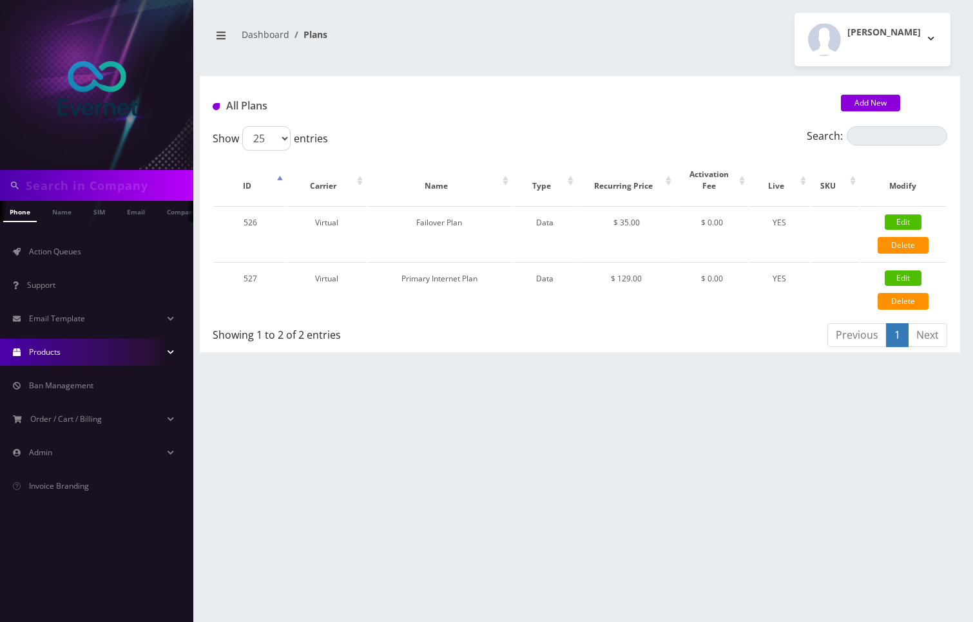  What do you see at coordinates (99, 211) in the screenshot?
I see `a: SIM` at bounding box center [99, 211].